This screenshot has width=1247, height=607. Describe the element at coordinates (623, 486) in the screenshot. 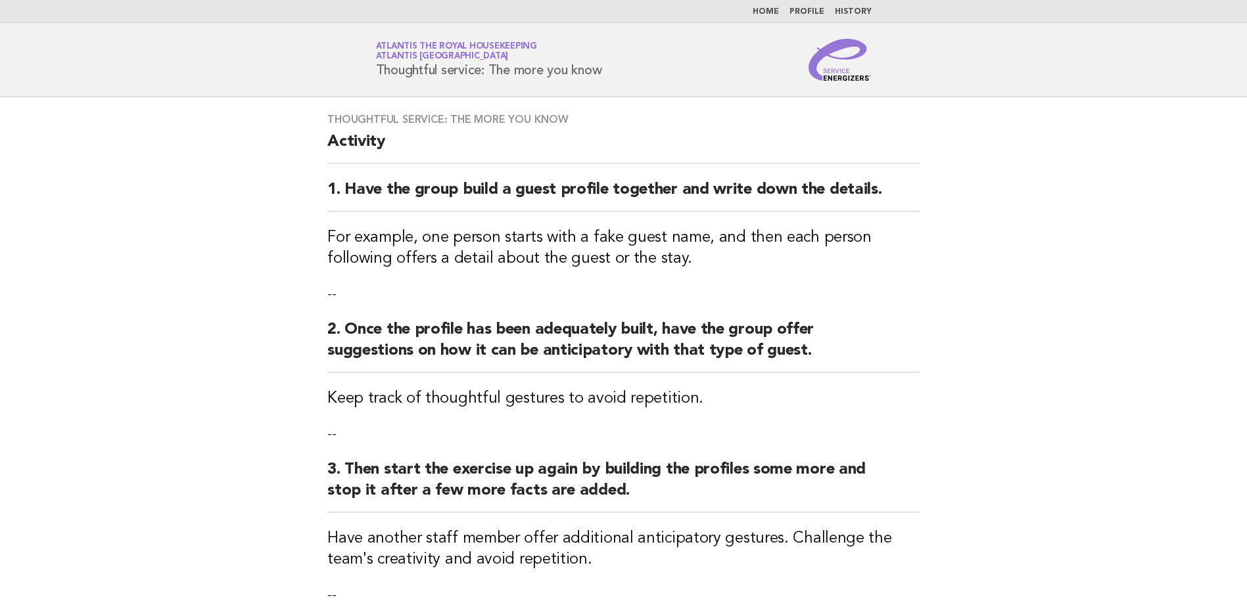

I see `h2: 3. Then start the exercise up again by building the profiles some more and stop it after a few mo...` at that location.